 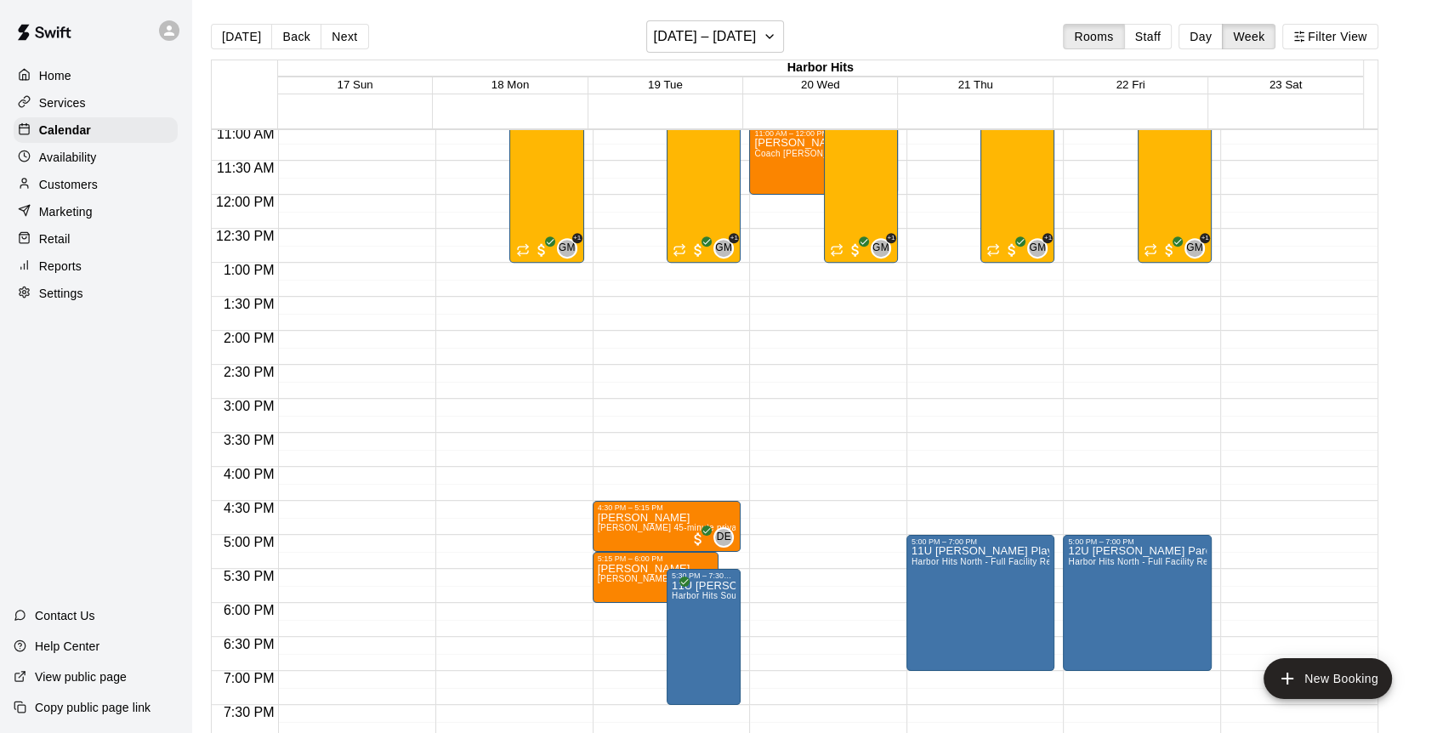 I want to click on span: 7:00 PM, so click(x=249, y=678).